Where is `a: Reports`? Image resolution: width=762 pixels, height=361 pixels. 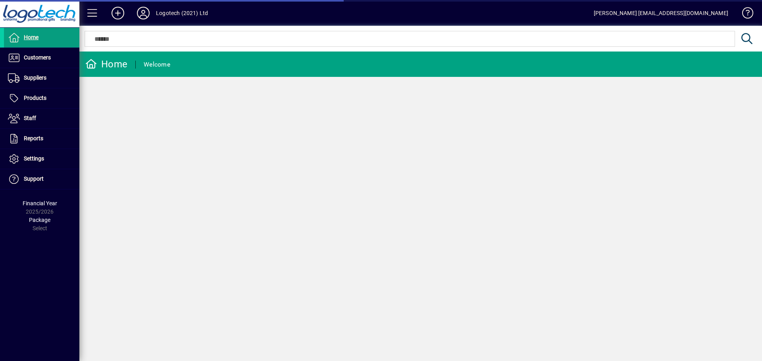
a: Reports is located at coordinates (42, 139).